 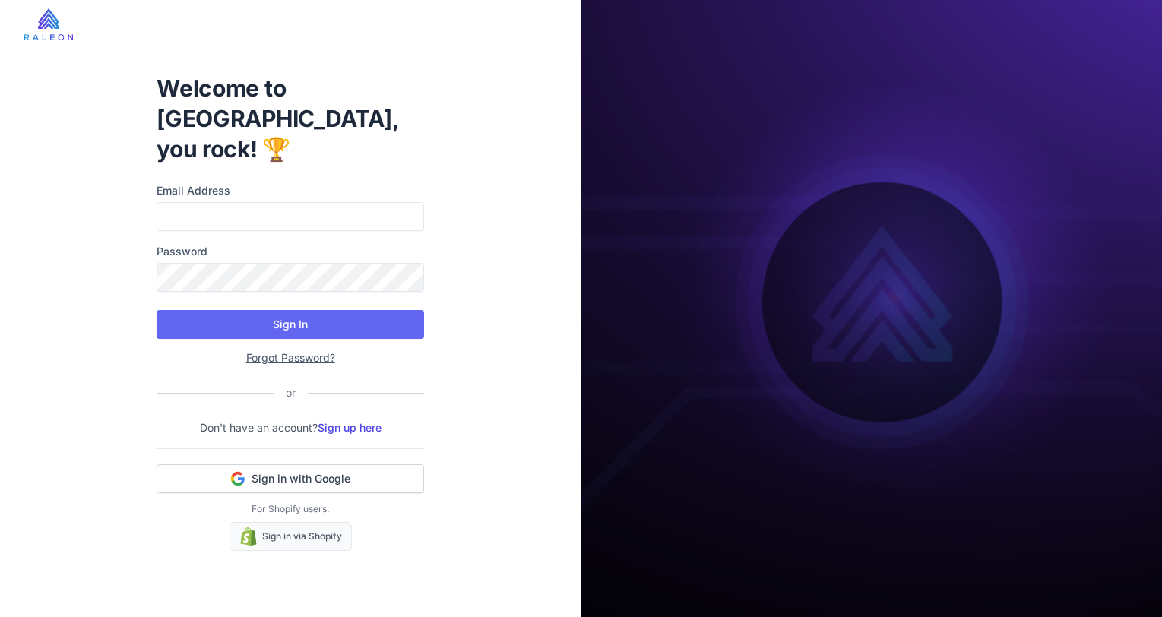 I want to click on label: Password, so click(x=290, y=252).